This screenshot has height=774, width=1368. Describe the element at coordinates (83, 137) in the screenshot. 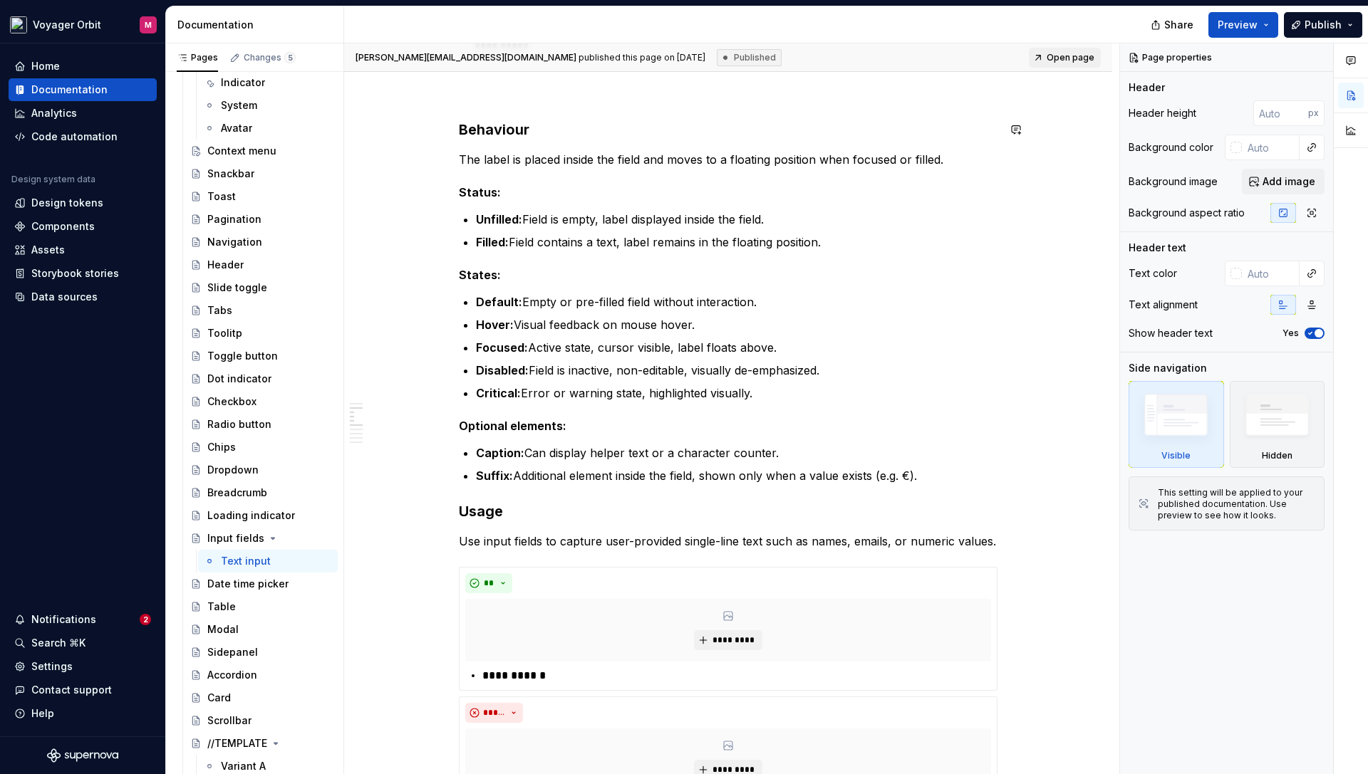

I see `a: Code automation` at that location.